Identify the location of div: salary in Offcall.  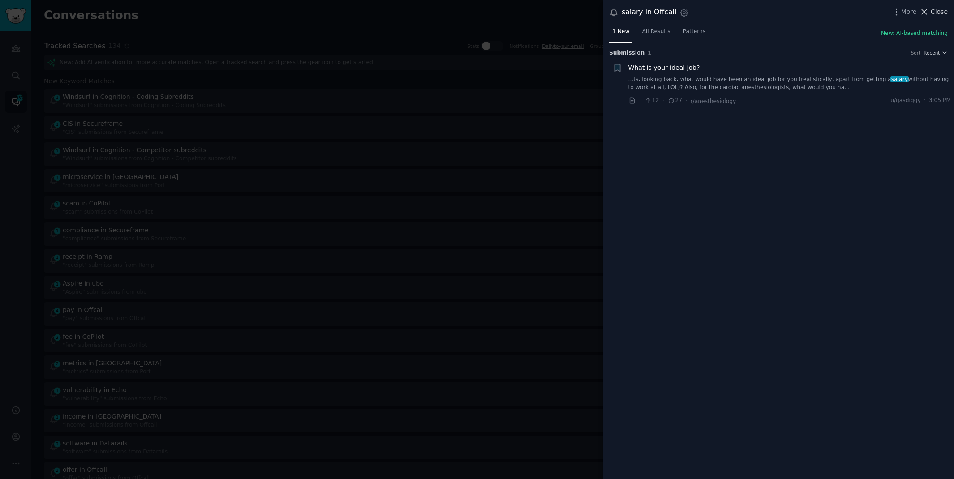
(649, 12).